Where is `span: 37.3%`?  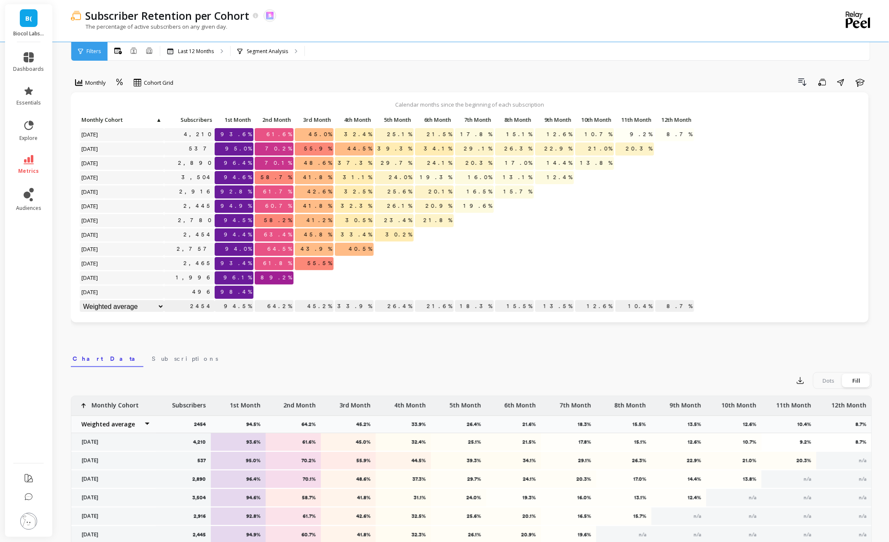 span: 37.3% is located at coordinates (355, 163).